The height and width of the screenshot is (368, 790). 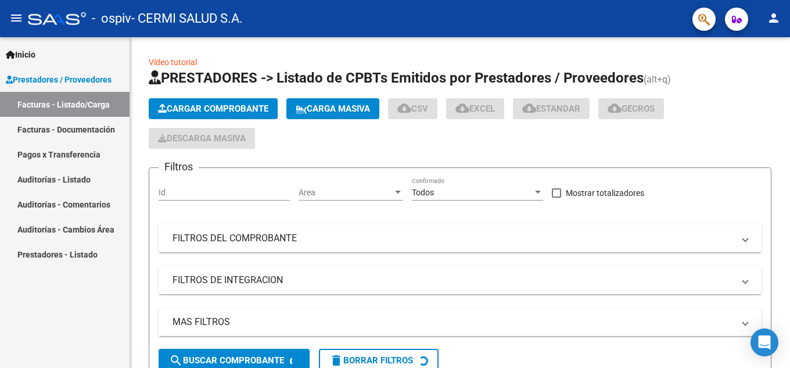 I want to click on span: - CERMI SALUD S.A., so click(x=187, y=19).